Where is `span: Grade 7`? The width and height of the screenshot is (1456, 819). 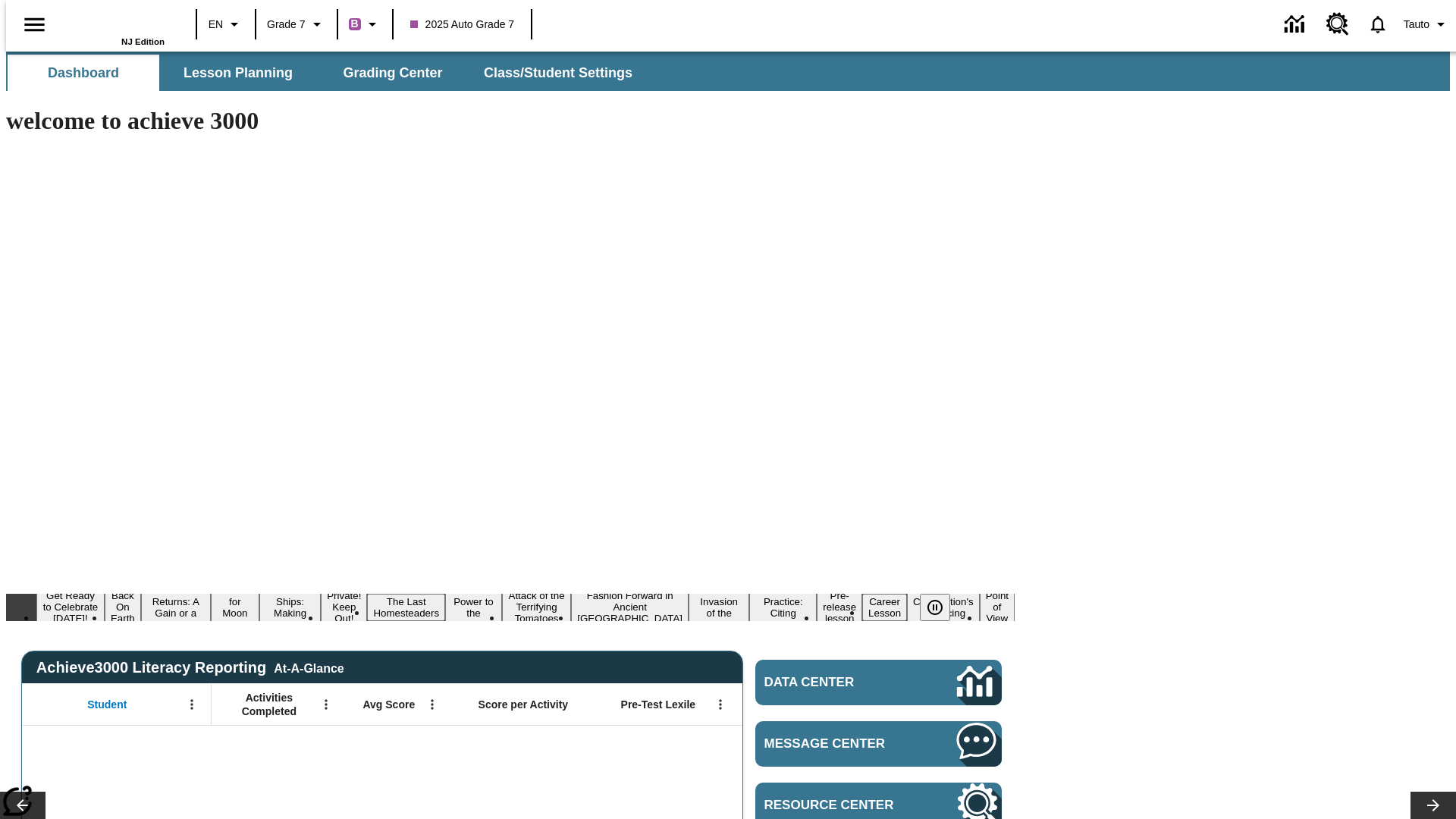 span: Grade 7 is located at coordinates (285, 24).